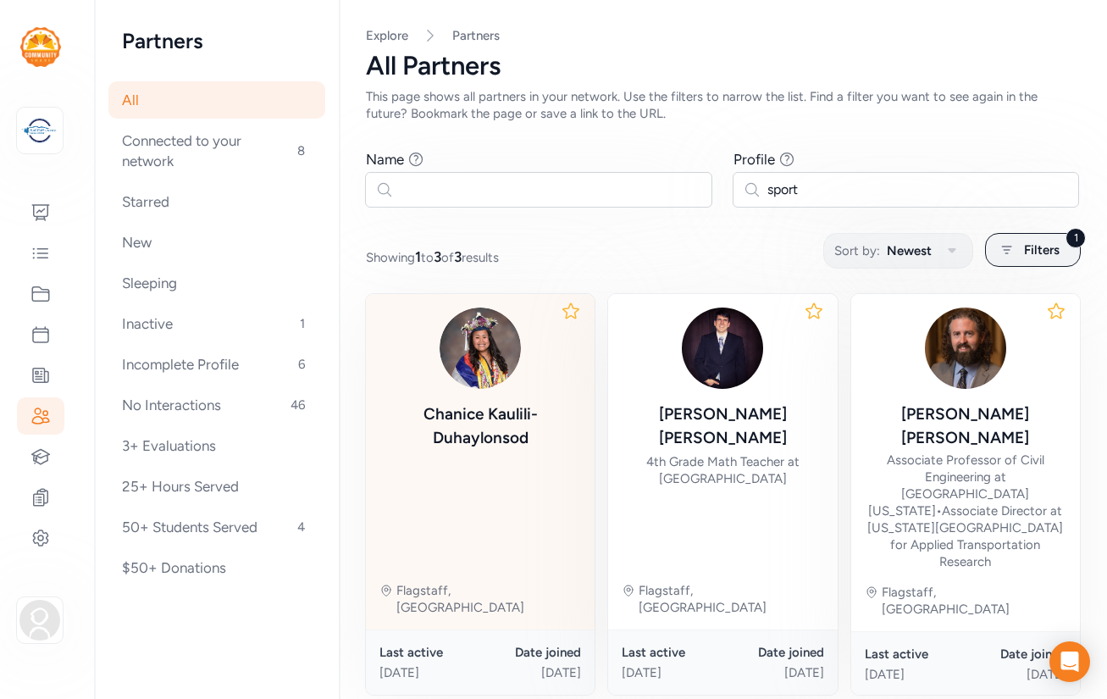  Describe the element at coordinates (722, 36) in the screenshot. I see `nav: Breadcrumb` at that location.